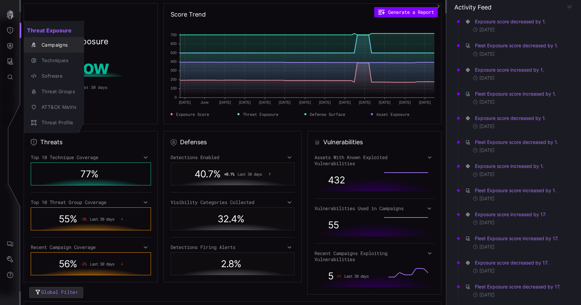 The image size is (581, 305). Describe the element at coordinates (54, 123) in the screenshot. I see `button: Threat Profile` at that location.